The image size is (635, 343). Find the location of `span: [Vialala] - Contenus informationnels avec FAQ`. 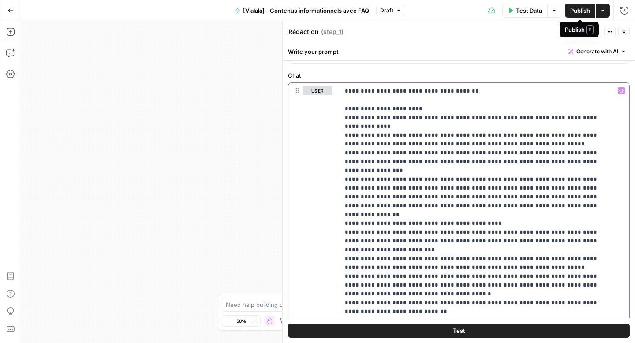

span: [Vialala] - Contenus informationnels avec FAQ is located at coordinates (306, 11).